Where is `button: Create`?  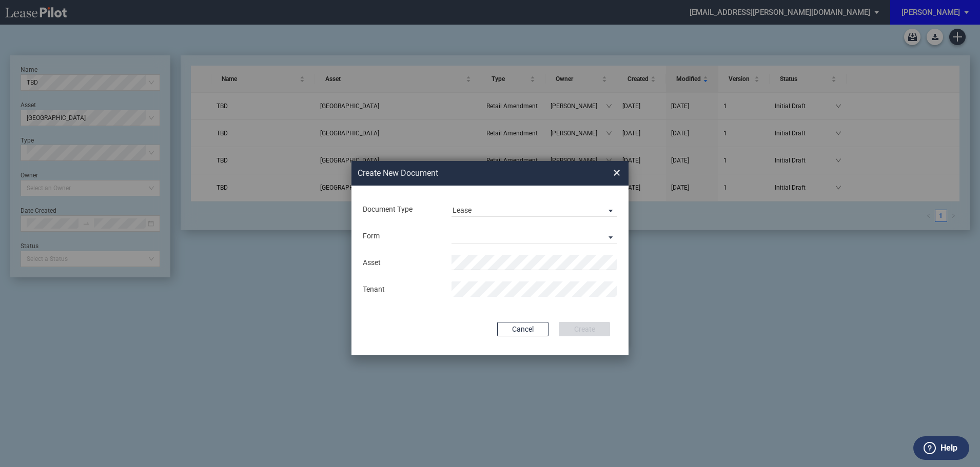 button: Create is located at coordinates (584, 329).